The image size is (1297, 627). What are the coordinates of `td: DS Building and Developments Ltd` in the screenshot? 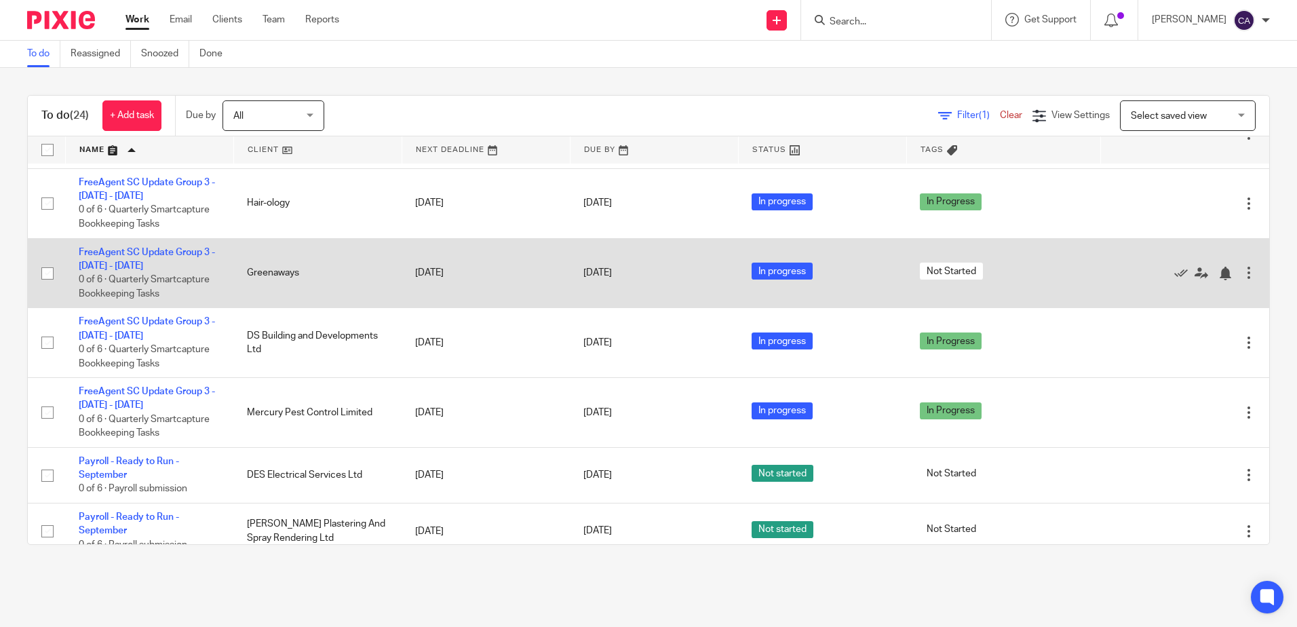 It's located at (317, 342).